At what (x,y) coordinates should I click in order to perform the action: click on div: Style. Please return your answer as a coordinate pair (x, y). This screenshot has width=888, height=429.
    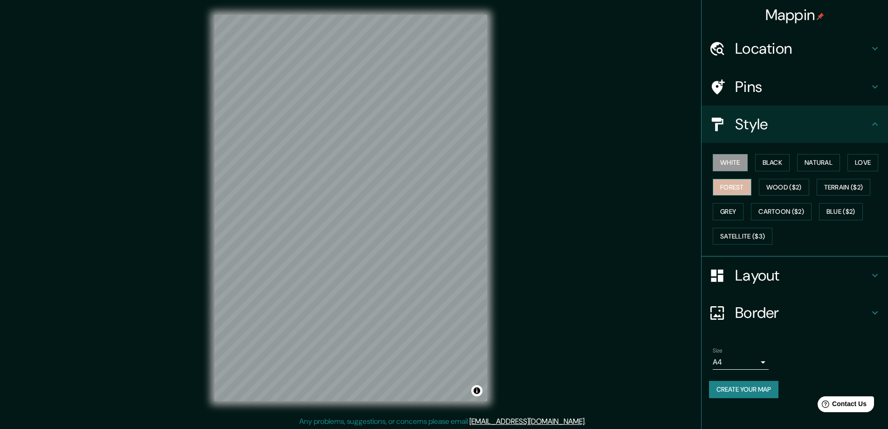
    Looking at the image, I should click on (795, 124).